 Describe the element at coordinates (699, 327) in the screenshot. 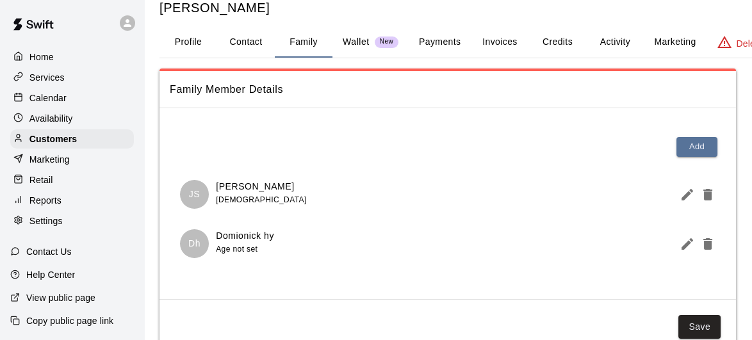

I see `button: Save` at that location.